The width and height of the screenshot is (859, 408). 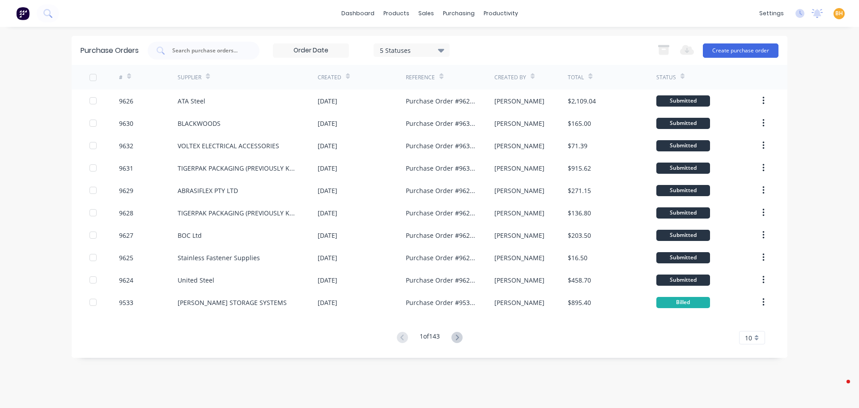 What do you see at coordinates (441, 190) in the screenshot?
I see `div: Purchase Order #9629 - ABRASIFLEX PTY LTD` at bounding box center [441, 190].